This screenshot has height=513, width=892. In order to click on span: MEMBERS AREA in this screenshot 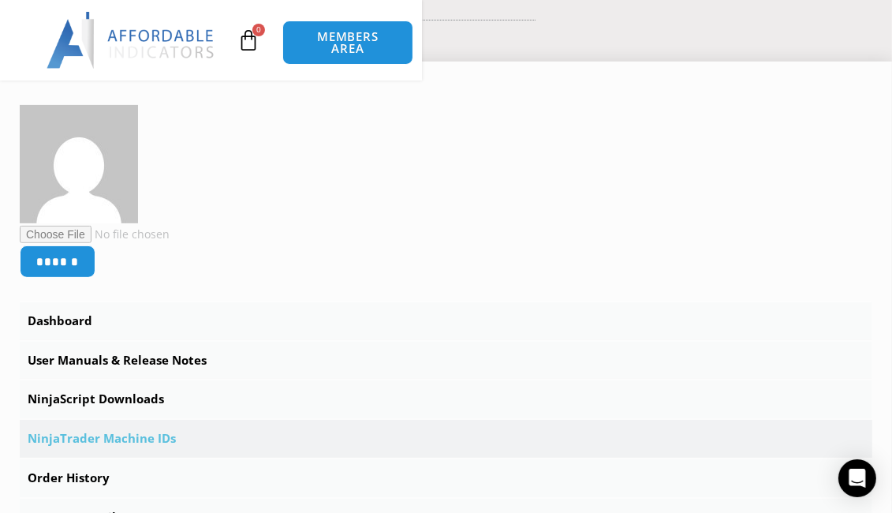, I will do `click(348, 43)`.